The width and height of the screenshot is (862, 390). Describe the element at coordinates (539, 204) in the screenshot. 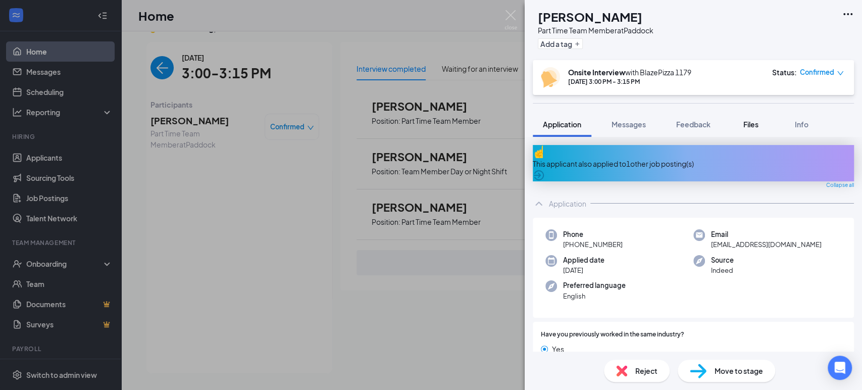

I see `svg: ChevronUp` at that location.